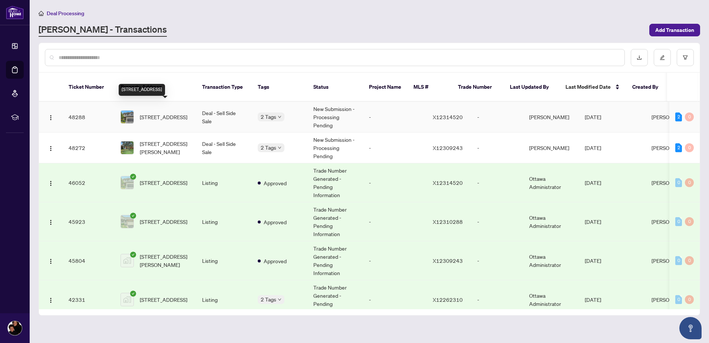 The height and width of the screenshot is (343, 709). Describe the element at coordinates (588, 87) in the screenshot. I see `span: Last Modified Date` at that location.